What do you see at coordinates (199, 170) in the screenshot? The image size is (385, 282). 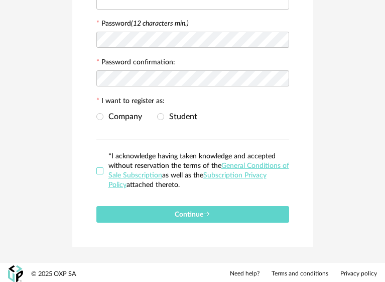 I see `a: General Conditions of Sale Subscription` at bounding box center [199, 170].